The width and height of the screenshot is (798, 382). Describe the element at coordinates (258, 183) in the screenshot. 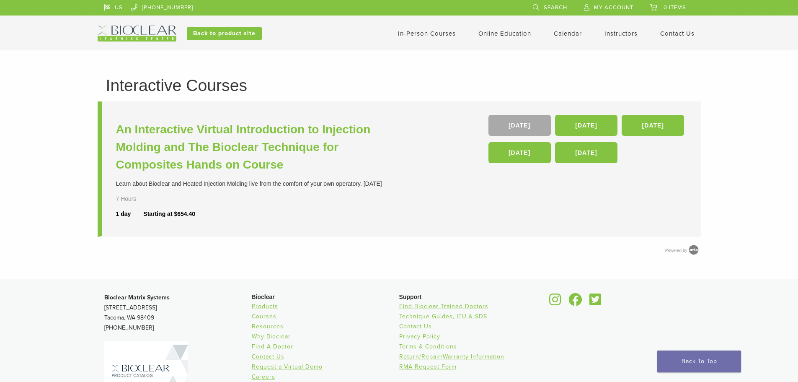

I see `div: Learn about Bioclear and Heated Injection Molding live from the comfort of your own operatory. [D...` at that location.